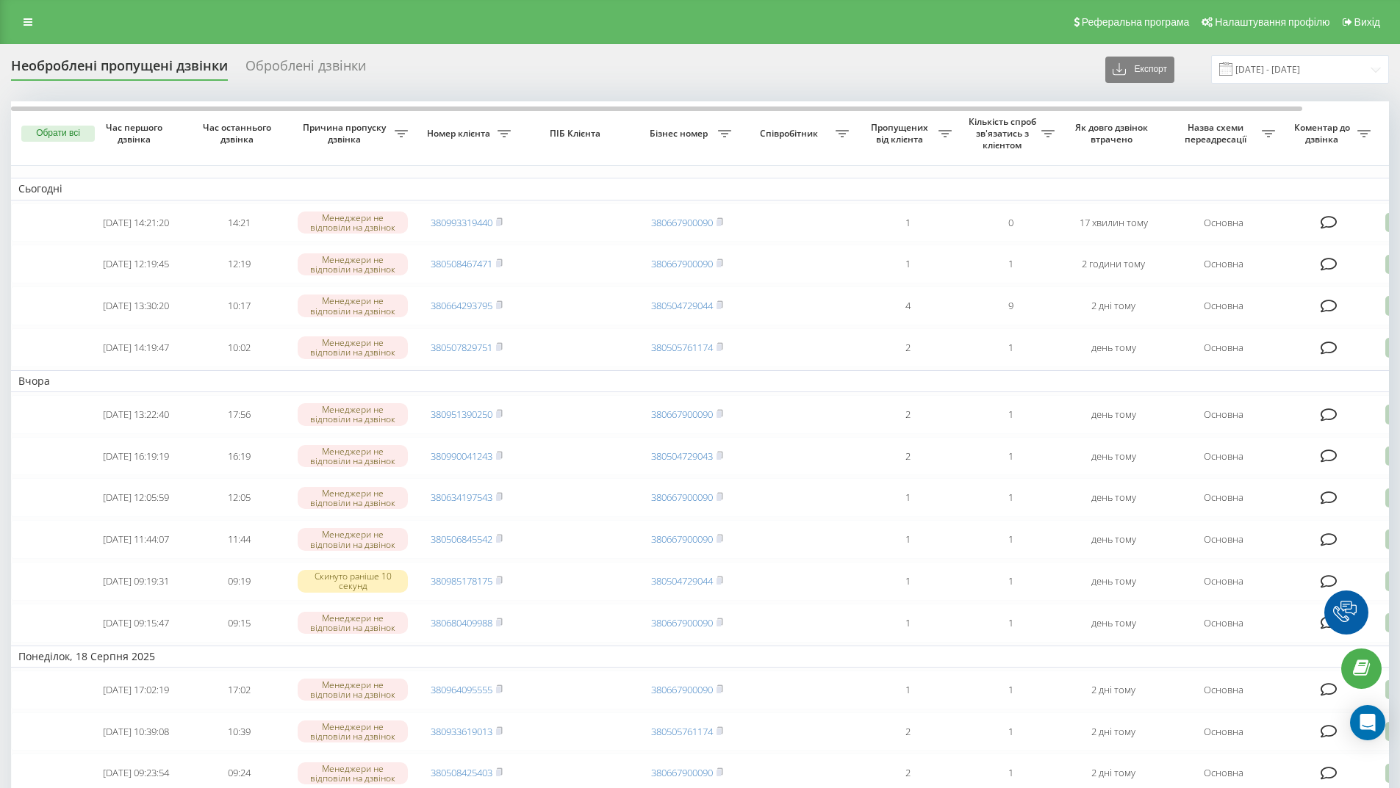  I want to click on span: Бізнес номер, so click(680, 134).